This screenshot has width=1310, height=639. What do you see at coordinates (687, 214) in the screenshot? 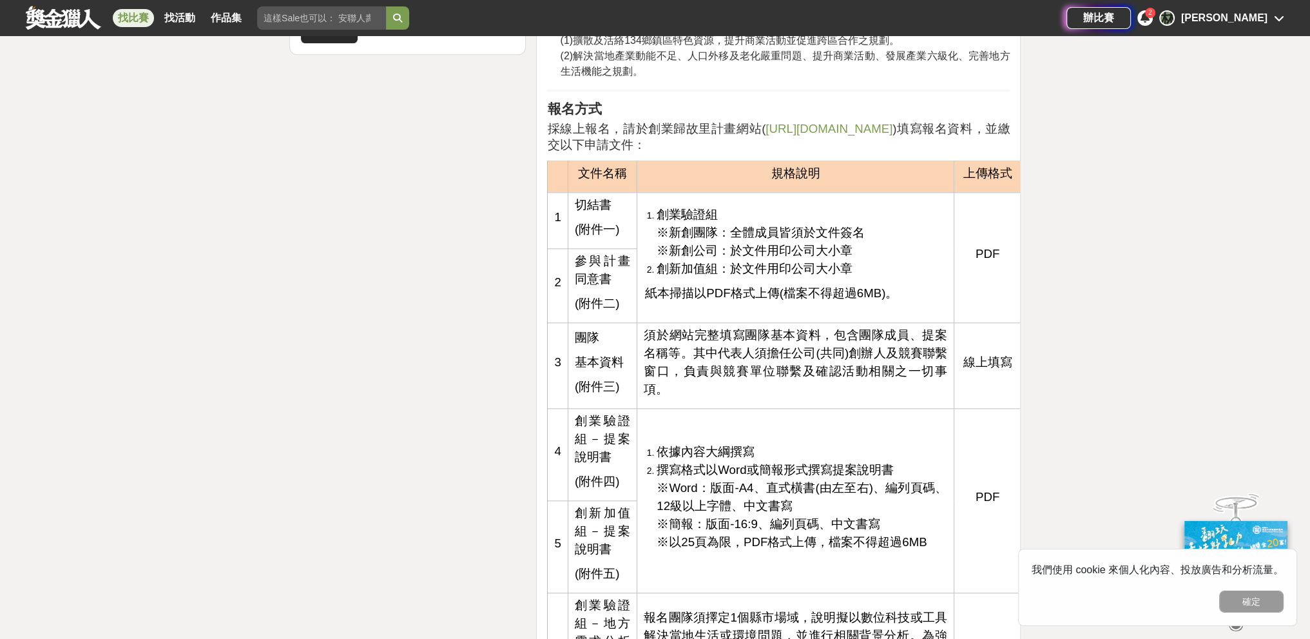
I see `span: 創業驗證組` at bounding box center [687, 214].